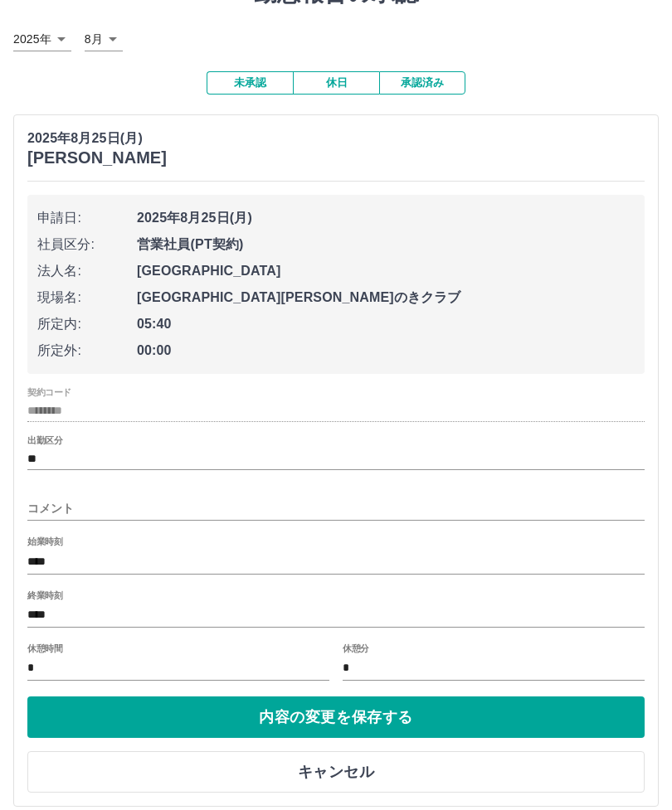  What do you see at coordinates (386, 351) in the screenshot?
I see `span: 00:00` at bounding box center [386, 351].